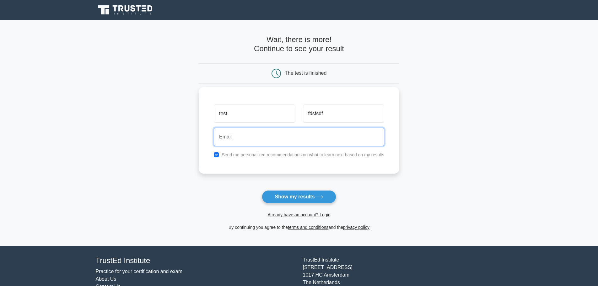  I want to click on button: Show my results, so click(299, 197).